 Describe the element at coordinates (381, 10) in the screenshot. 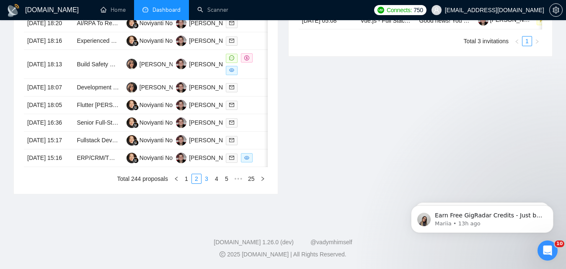

I see `img: upwork-logo.png` at that location.